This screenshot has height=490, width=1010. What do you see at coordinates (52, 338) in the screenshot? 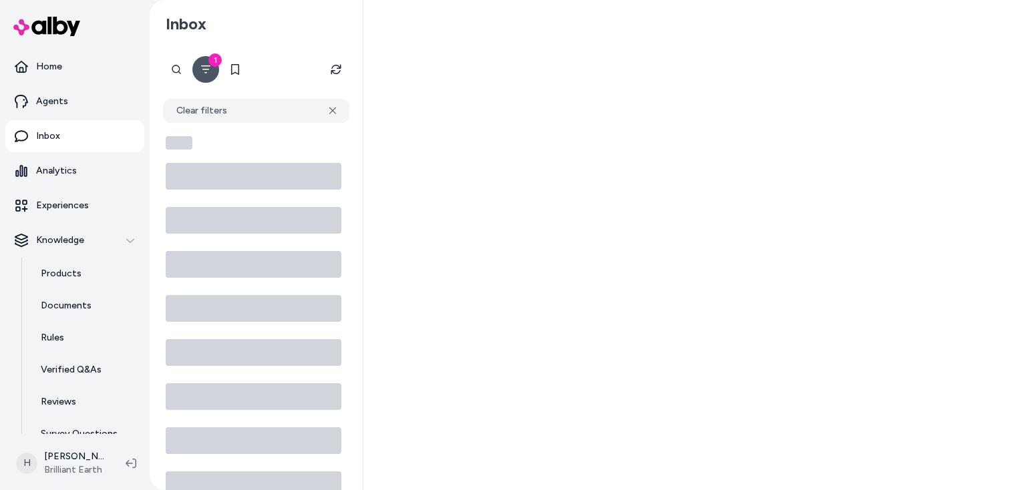
I see `p: Rules` at bounding box center [52, 338].